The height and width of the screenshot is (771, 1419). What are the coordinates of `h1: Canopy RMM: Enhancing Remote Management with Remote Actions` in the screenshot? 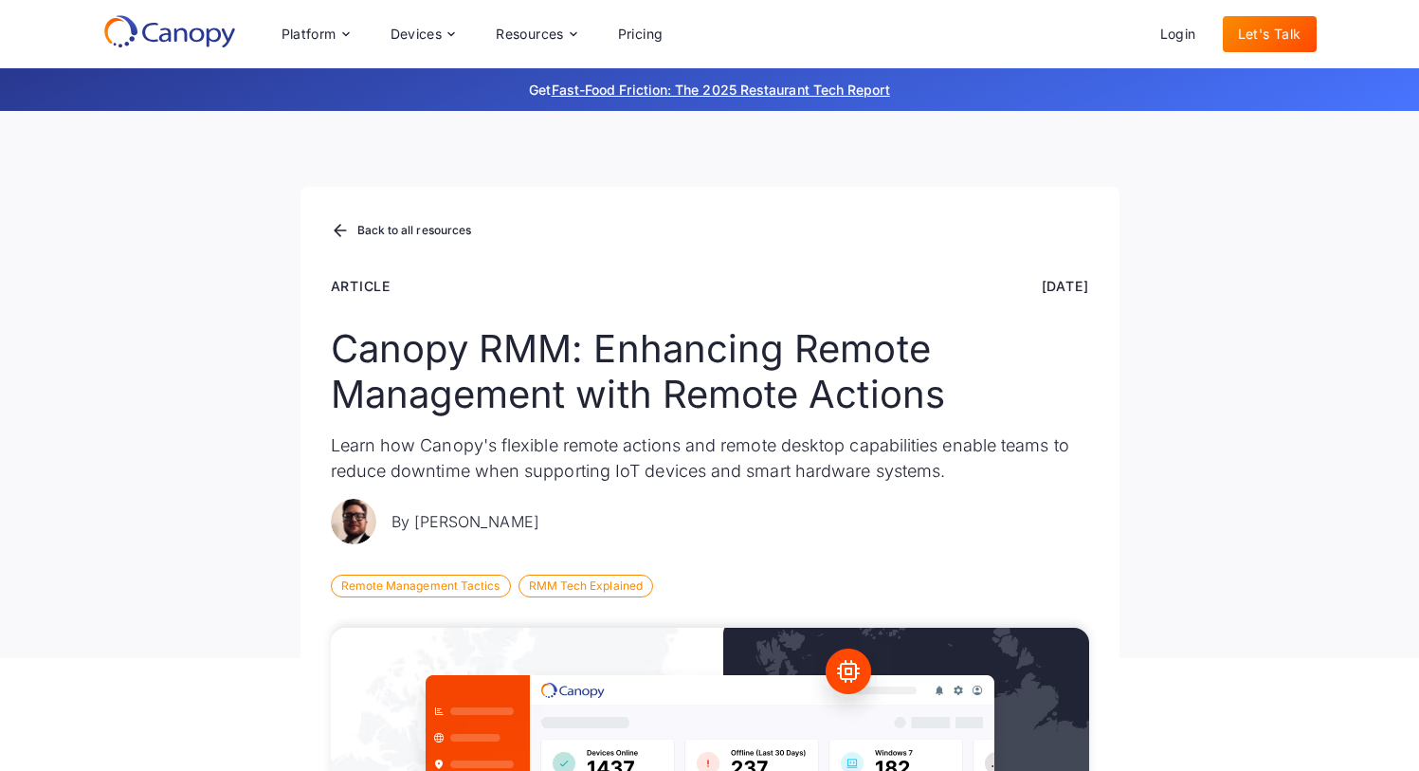 It's located at (710, 372).